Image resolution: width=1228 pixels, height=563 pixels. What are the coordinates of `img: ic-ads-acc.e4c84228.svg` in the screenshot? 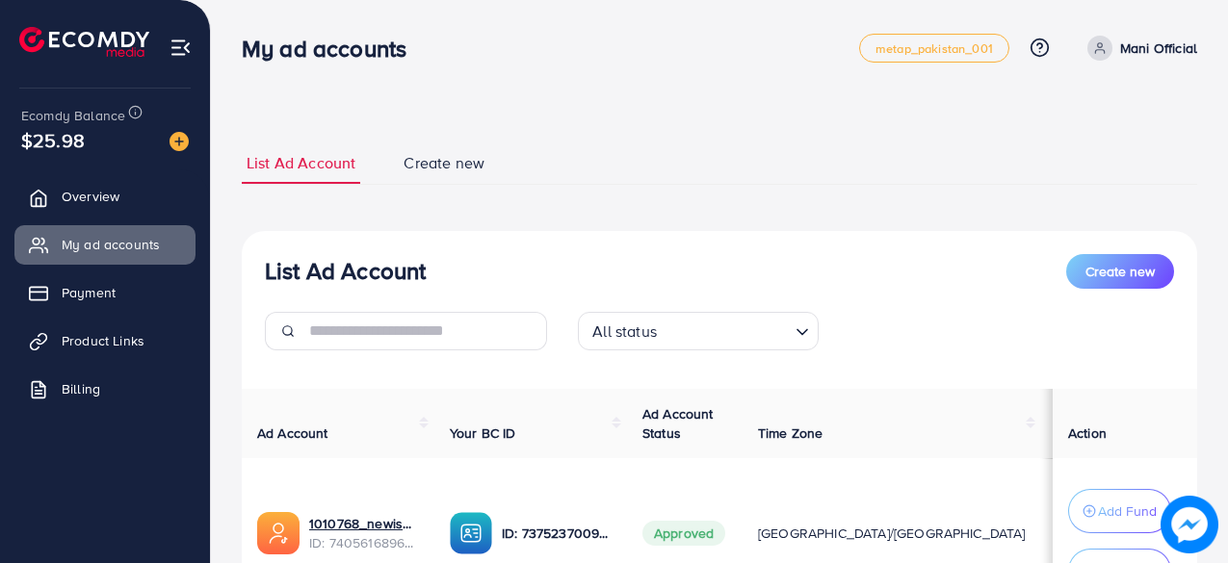 It's located at (278, 533).